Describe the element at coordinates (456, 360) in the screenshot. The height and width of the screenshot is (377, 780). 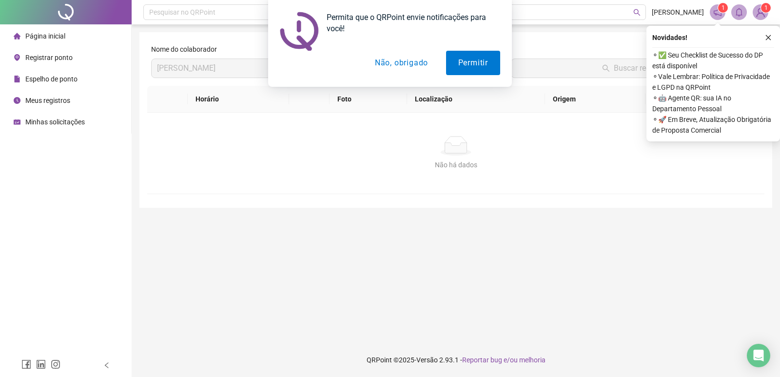
I see `footer: QRPoint © 2025 - 2.93.1 -` at that location.